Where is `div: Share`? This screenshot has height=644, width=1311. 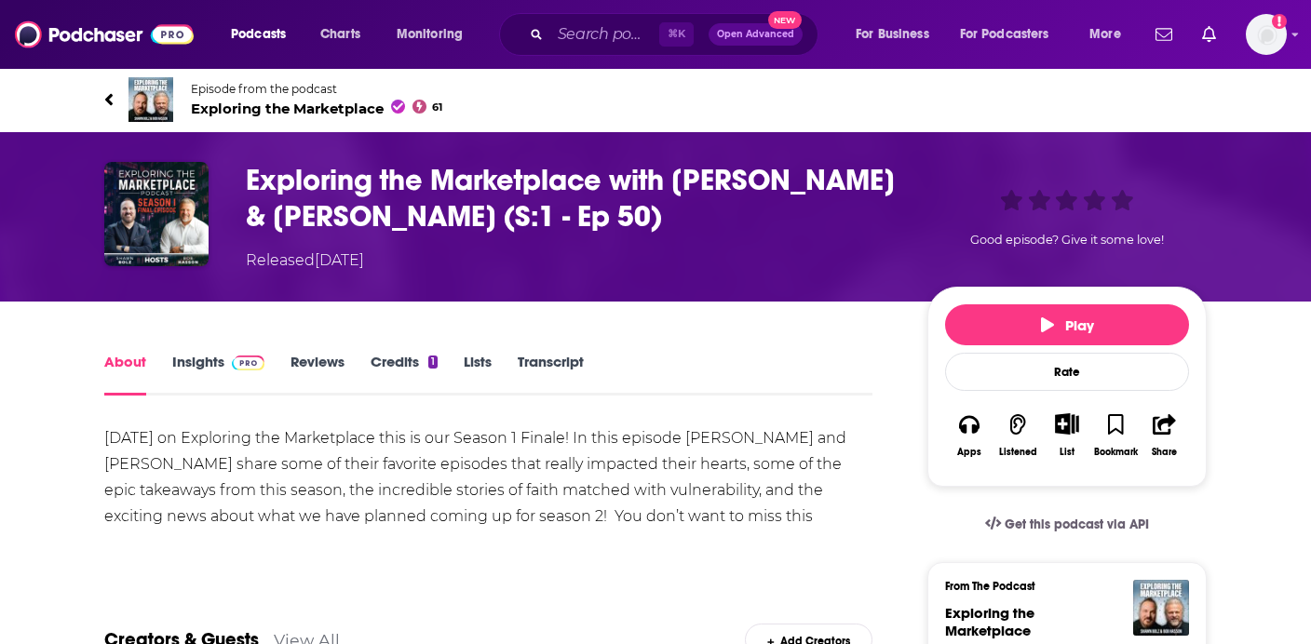
div: Share is located at coordinates (1164, 453).